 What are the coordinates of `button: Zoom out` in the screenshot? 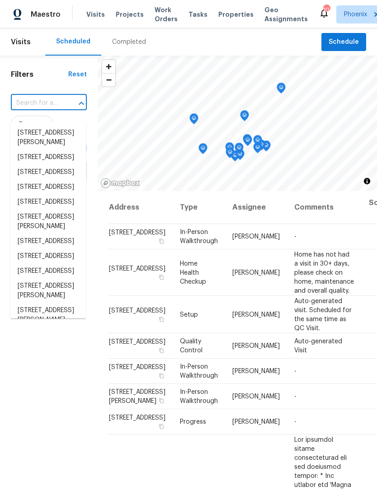 It's located at (108, 80).